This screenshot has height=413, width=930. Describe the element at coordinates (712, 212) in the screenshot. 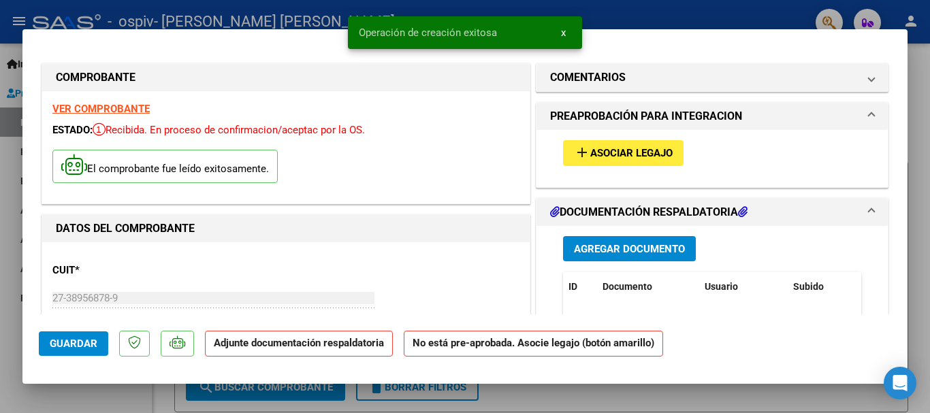

I see `mat-expansion-panel-header: DOCUMENTACIÓN RESPALDATORIA` at that location.